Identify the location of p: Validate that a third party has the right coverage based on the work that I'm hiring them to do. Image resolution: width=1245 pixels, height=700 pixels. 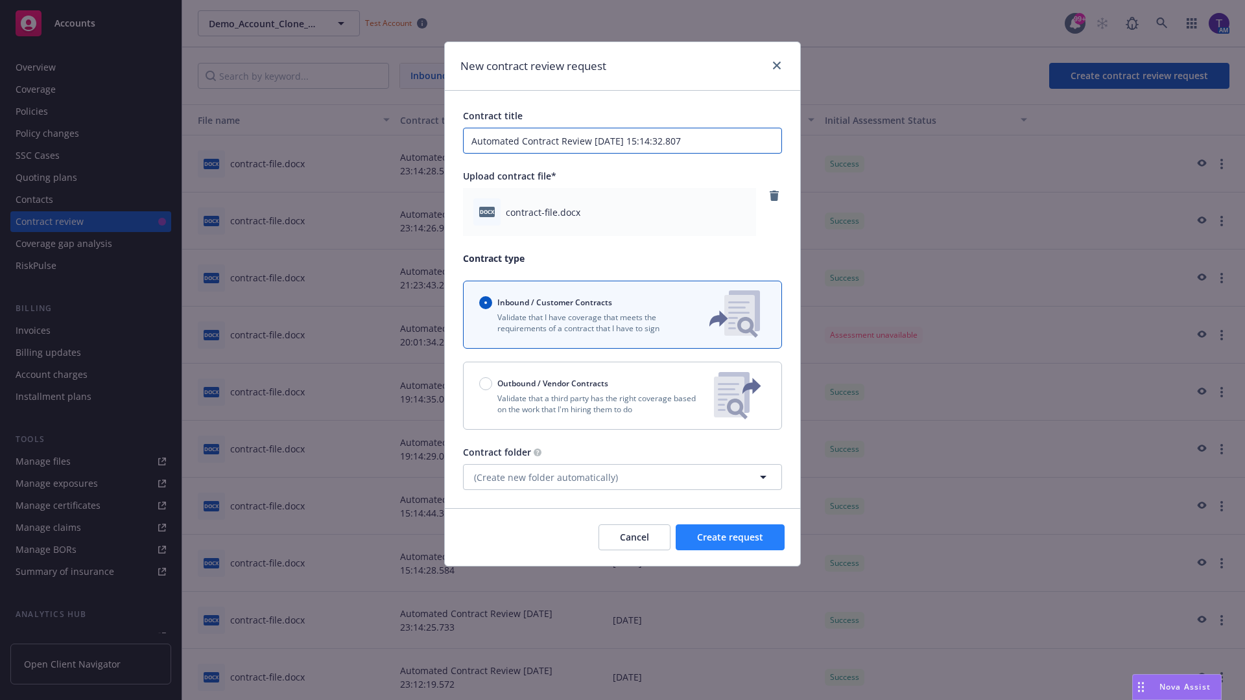
(591, 404).